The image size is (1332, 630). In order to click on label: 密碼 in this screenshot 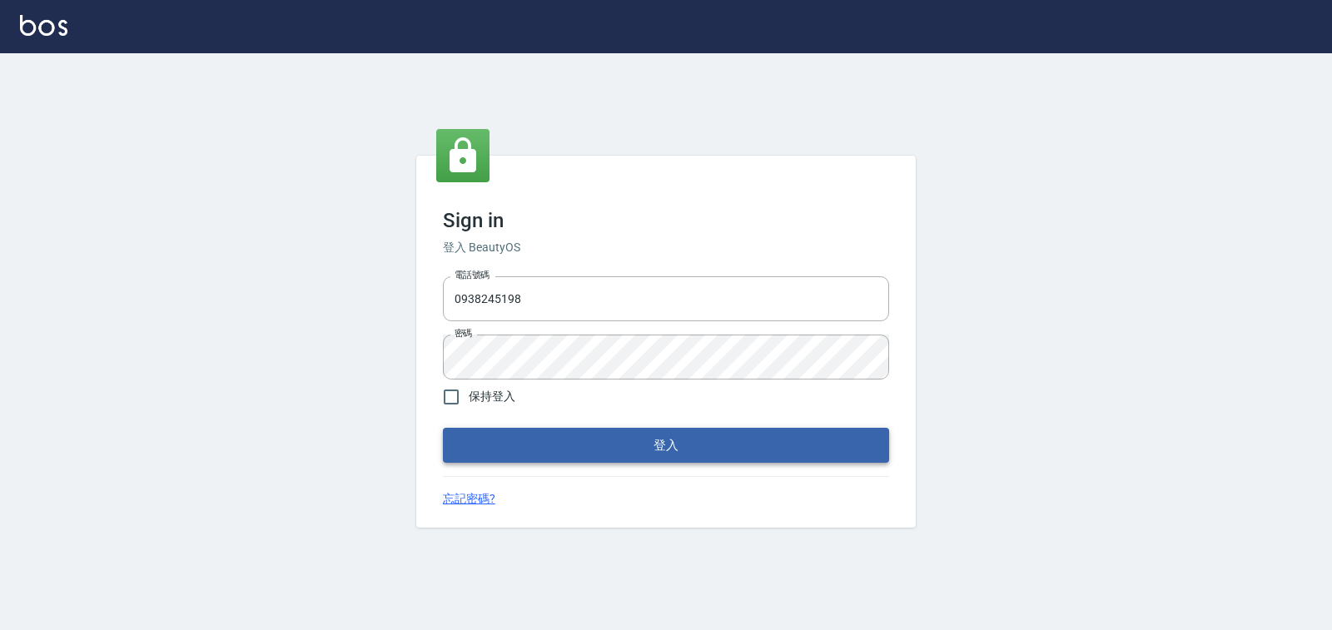, I will do `click(463, 333)`.